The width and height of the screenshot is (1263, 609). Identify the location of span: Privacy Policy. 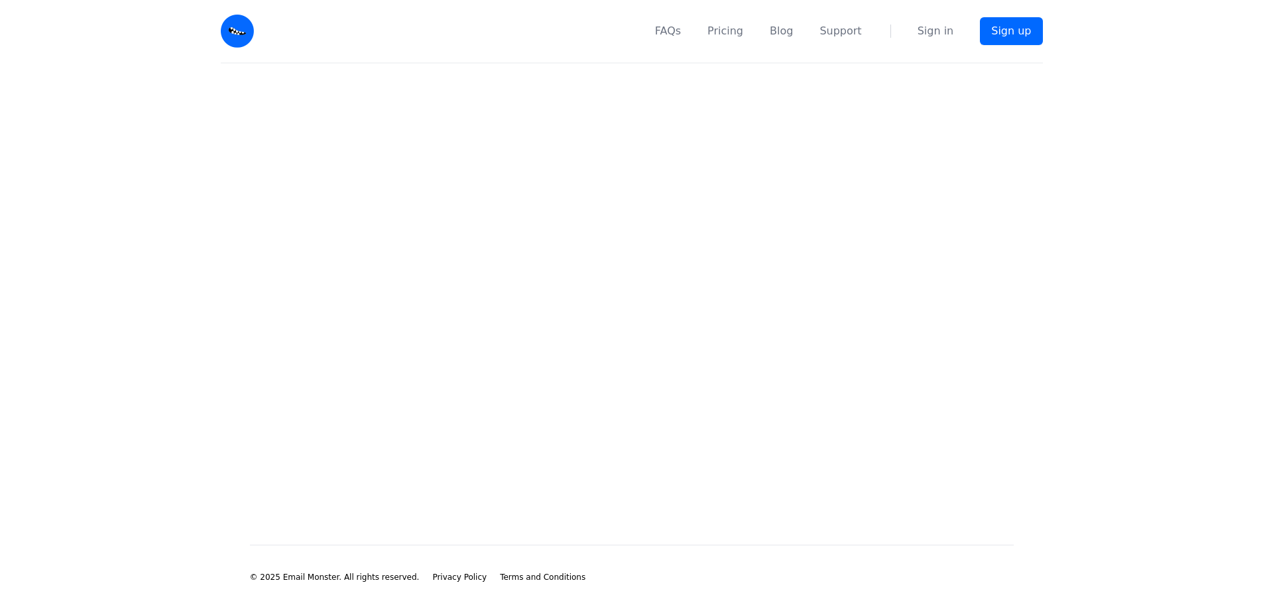
(460, 578).